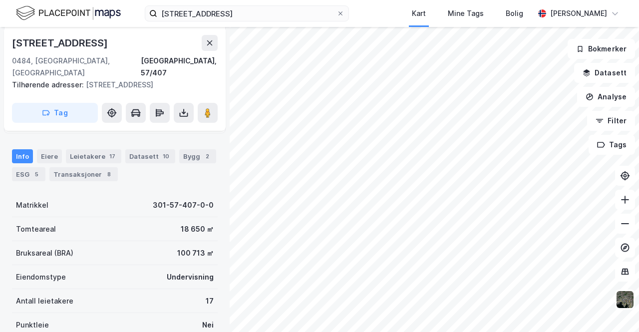  I want to click on div: Kart, so click(419, 13).